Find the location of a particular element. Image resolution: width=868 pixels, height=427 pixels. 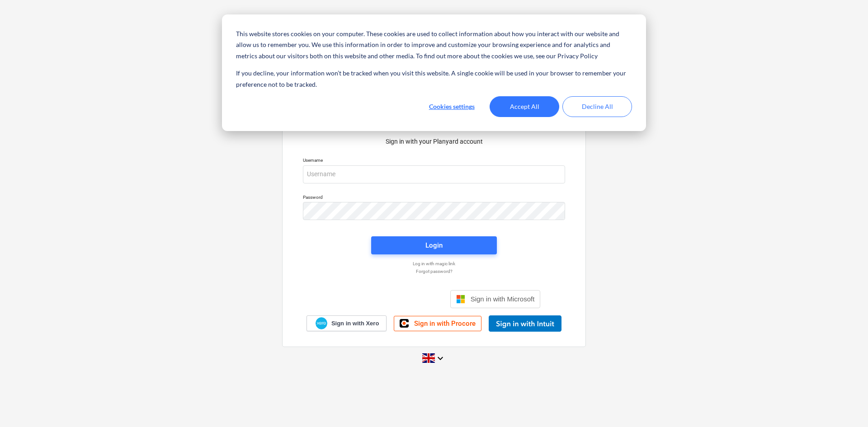

i: keyboard_arrow_down is located at coordinates (440, 358).